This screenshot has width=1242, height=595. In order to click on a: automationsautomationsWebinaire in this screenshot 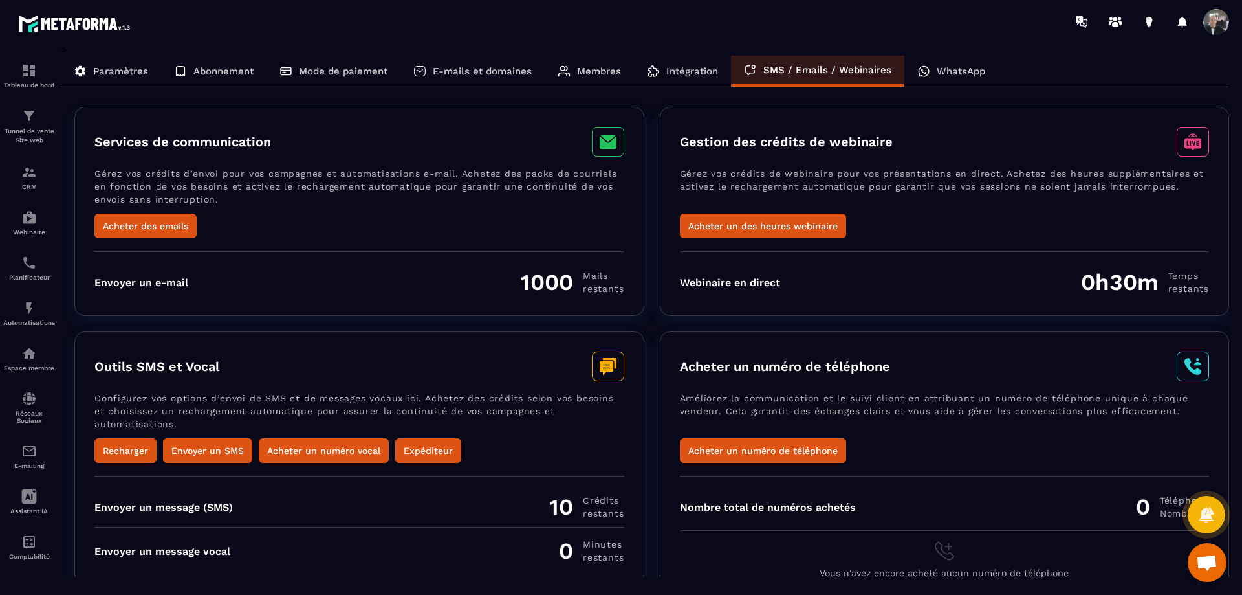, I will do `click(29, 223)`.